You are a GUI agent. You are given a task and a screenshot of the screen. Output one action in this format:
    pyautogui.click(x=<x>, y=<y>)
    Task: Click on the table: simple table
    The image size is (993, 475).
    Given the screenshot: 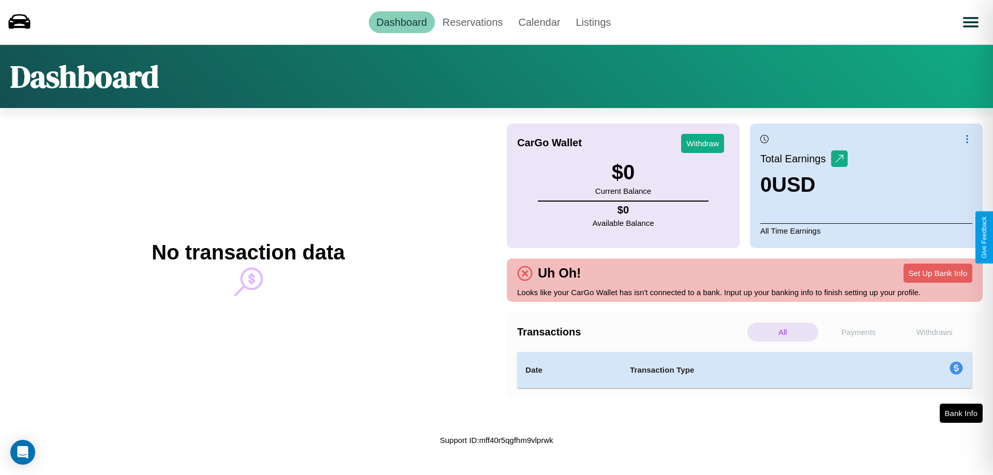 What is the action you would take?
    pyautogui.click(x=745, y=370)
    